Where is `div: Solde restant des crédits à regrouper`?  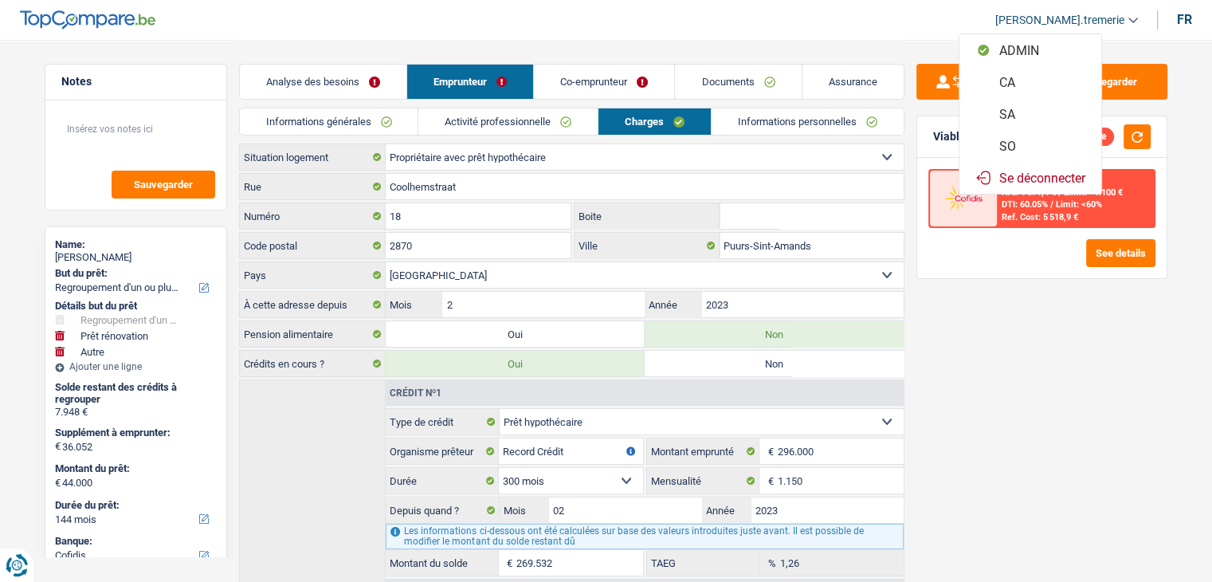 div: Solde restant des crédits à regrouper is located at coordinates (135, 393).